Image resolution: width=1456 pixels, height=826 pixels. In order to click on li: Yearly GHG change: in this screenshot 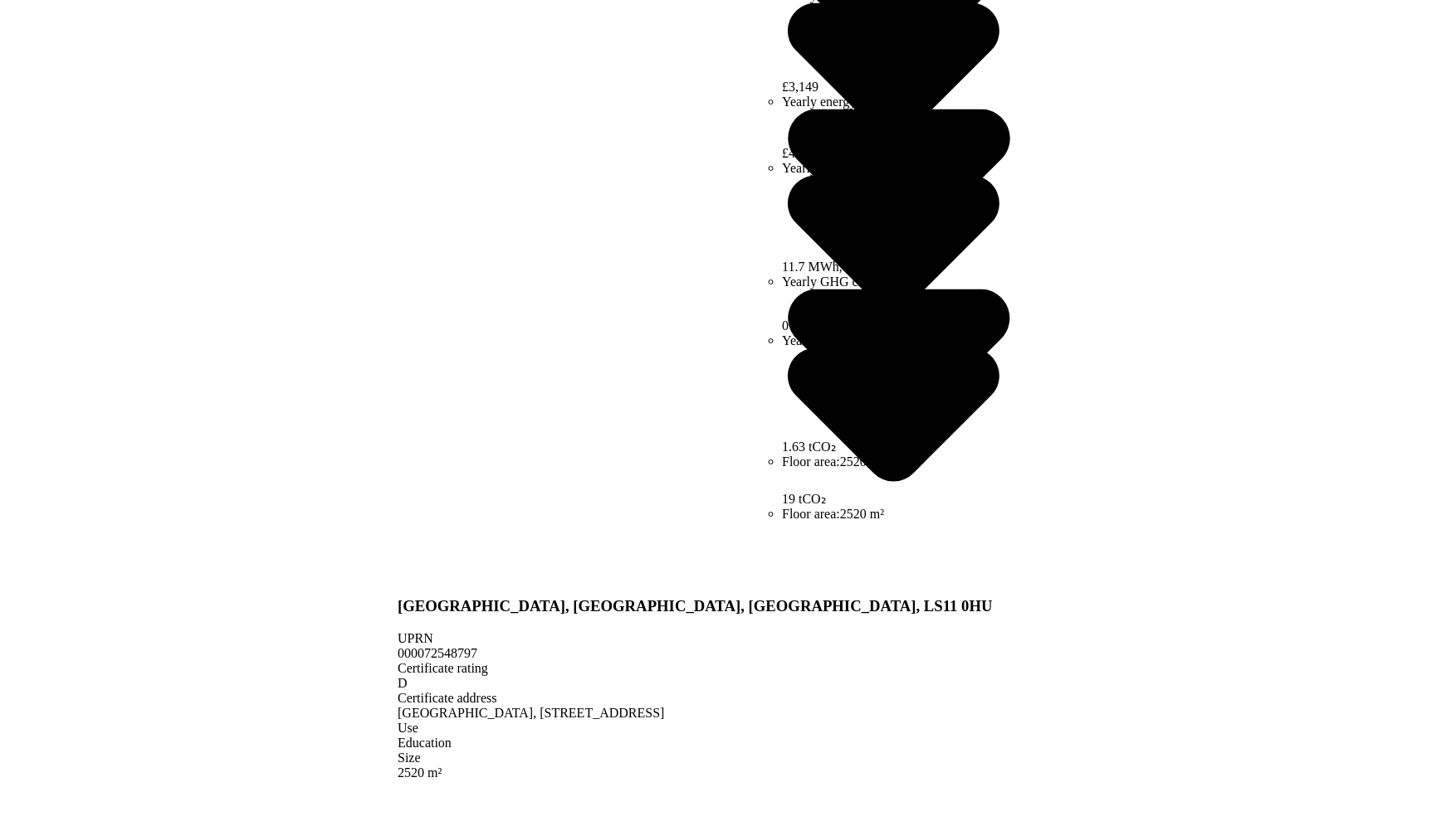, I will do `click(899, 363)`.